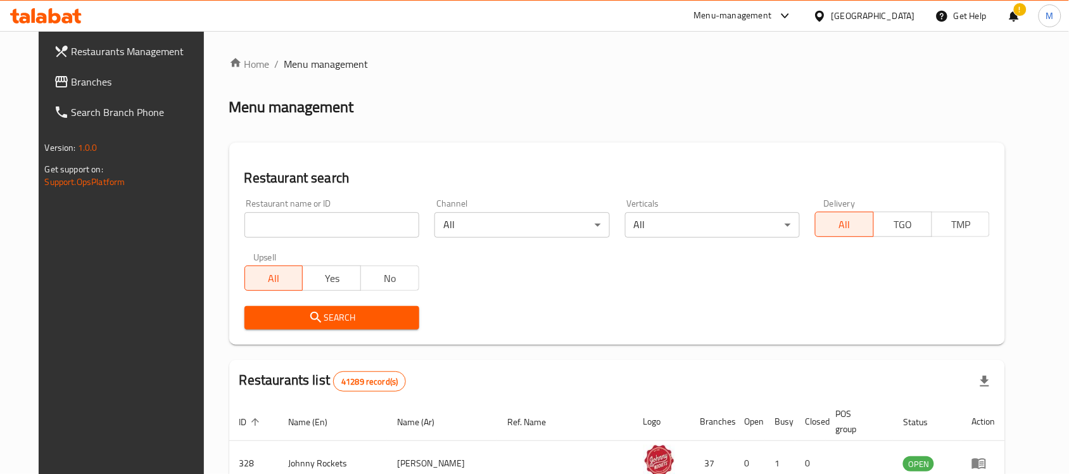 The width and height of the screenshot is (1069, 474). I want to click on h2: Menu management, so click(291, 107).